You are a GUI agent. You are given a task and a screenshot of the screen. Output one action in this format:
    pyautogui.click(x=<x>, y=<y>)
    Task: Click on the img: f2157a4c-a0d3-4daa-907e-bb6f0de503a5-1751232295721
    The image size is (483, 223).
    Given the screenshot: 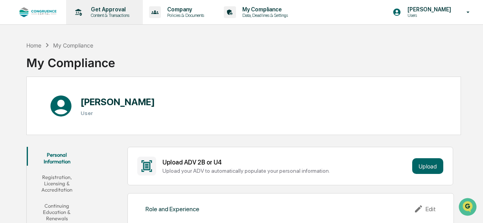 What is the action you would take?
    pyautogui.click(x=10, y=10)
    